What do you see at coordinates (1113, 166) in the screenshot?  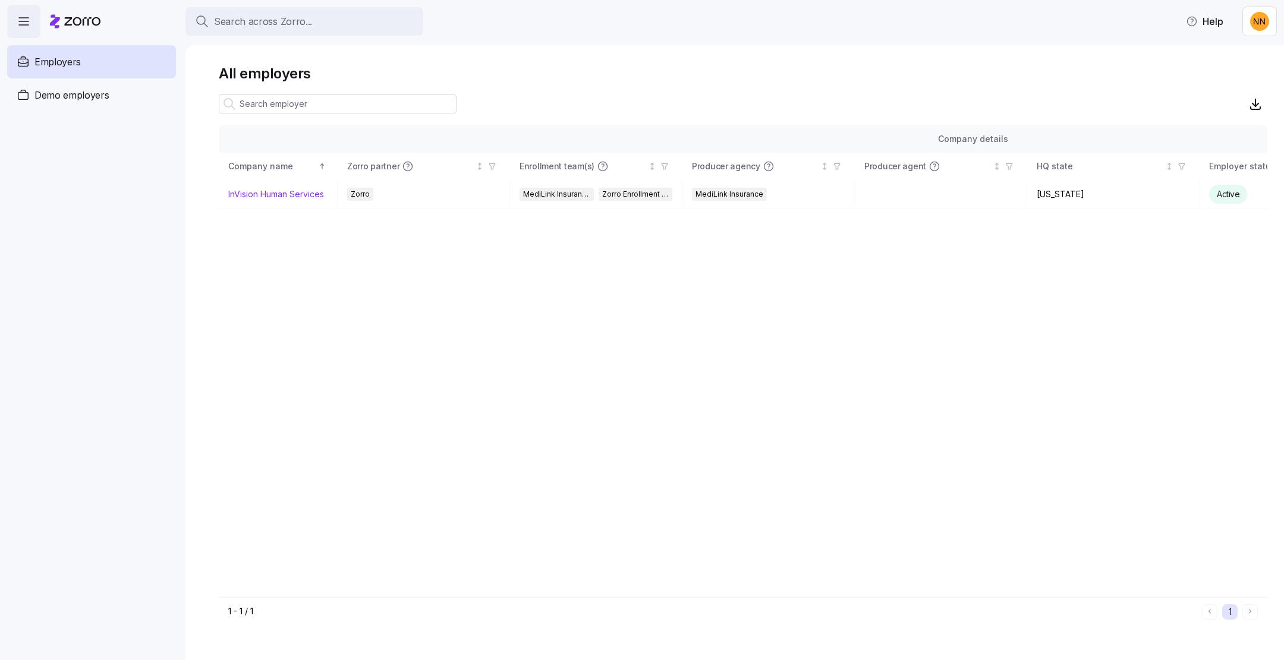 I see `th: HQ stateNot sorted` at bounding box center [1113, 166].